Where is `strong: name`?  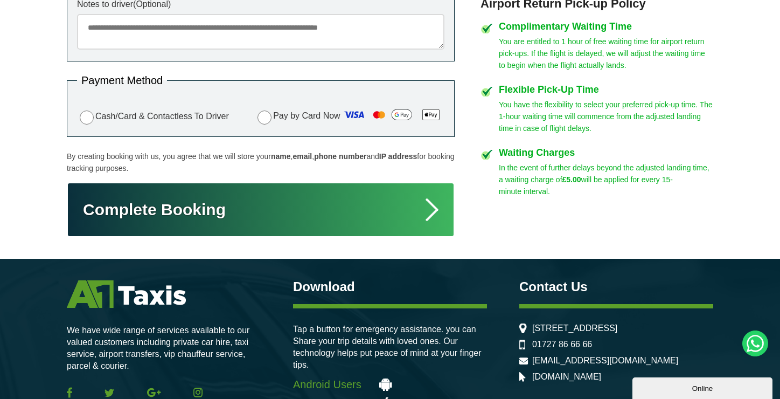 strong: name is located at coordinates (281, 156).